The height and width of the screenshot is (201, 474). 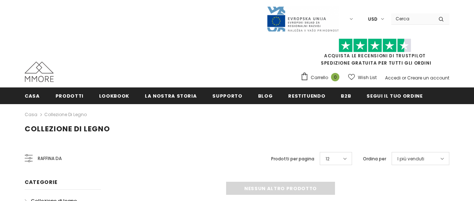 What do you see at coordinates (67, 129) in the screenshot?
I see `span: Collezione di legno` at bounding box center [67, 129].